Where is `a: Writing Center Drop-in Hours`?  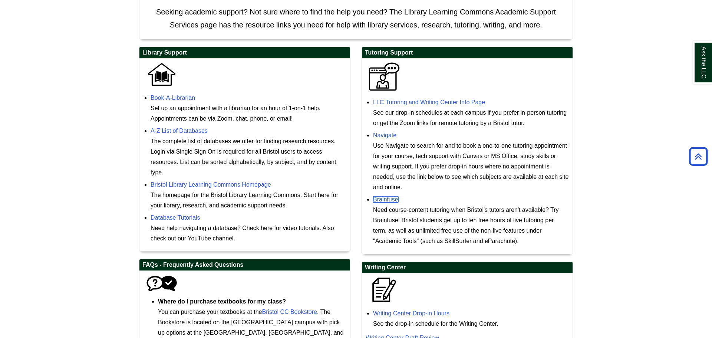 a: Writing Center Drop-in Hours is located at coordinates (412, 313).